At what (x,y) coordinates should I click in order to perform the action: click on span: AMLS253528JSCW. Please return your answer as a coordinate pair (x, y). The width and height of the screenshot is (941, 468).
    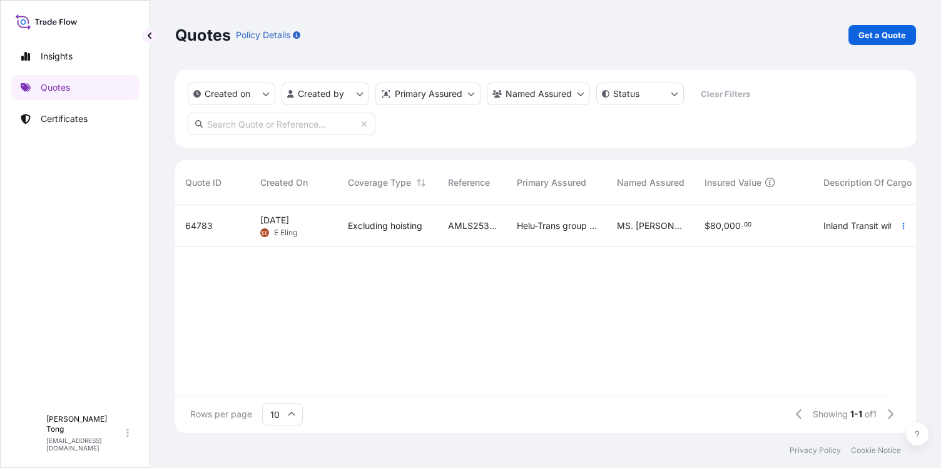
    Looking at the image, I should click on (472, 226).